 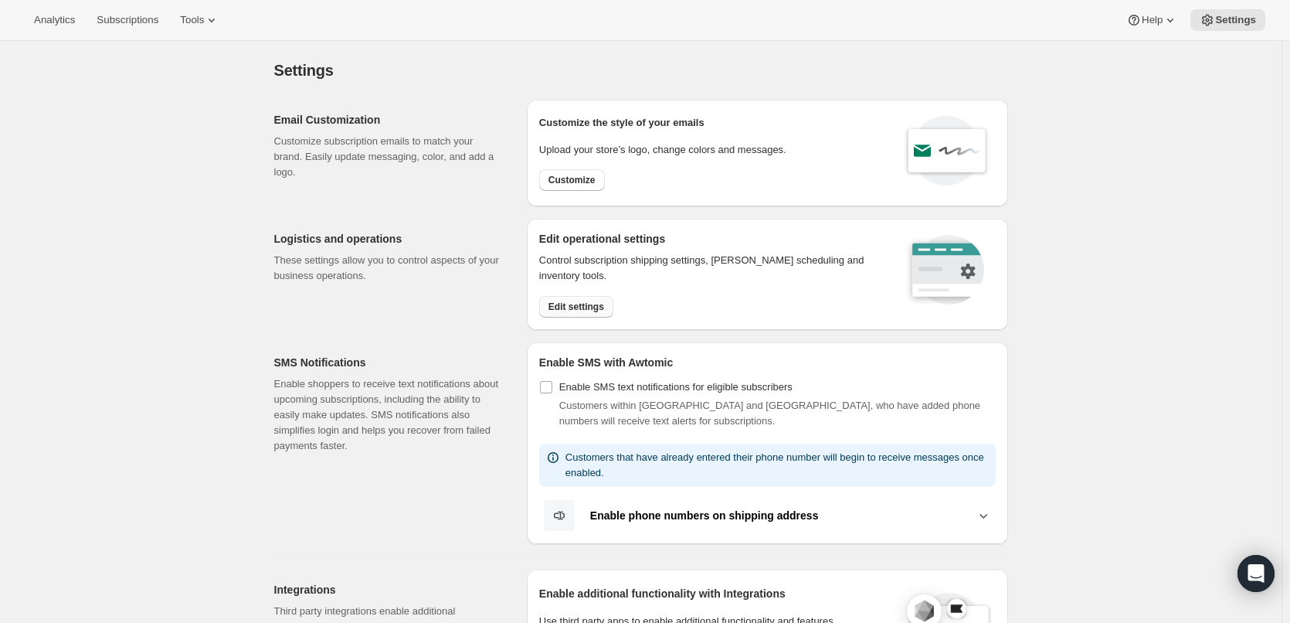 I want to click on span: Help, so click(x=1152, y=20).